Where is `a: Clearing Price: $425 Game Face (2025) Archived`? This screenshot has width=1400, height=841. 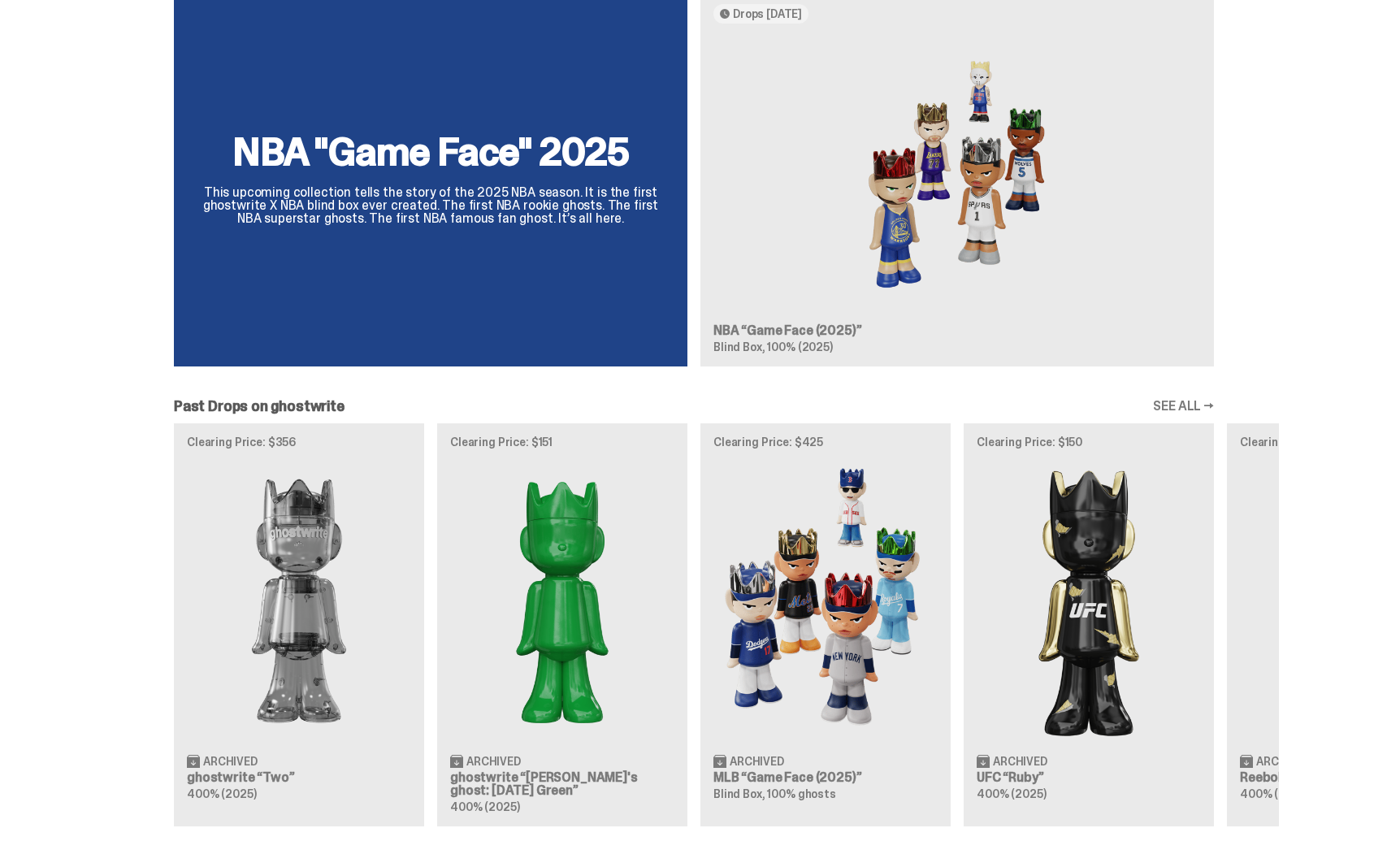
a: Clearing Price: $425 Game Face (2025) Archived is located at coordinates (825, 625).